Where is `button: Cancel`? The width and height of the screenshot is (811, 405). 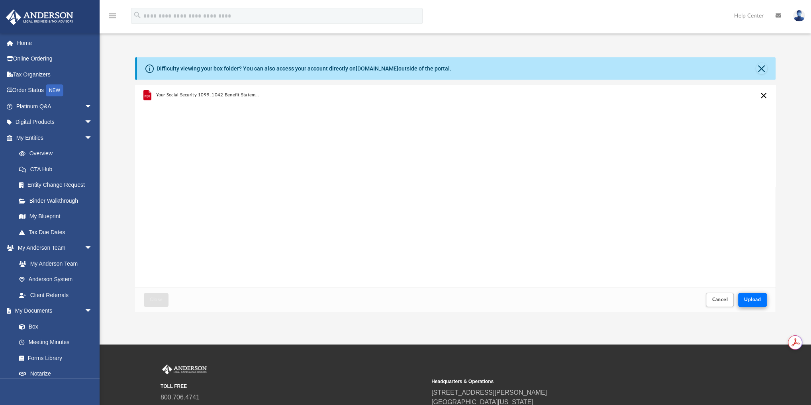 button: Cancel is located at coordinates (720, 300).